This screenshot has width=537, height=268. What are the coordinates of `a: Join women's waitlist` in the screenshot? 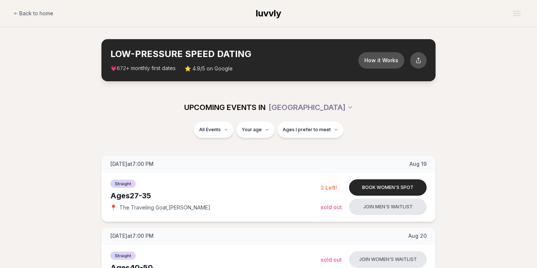 It's located at (388, 259).